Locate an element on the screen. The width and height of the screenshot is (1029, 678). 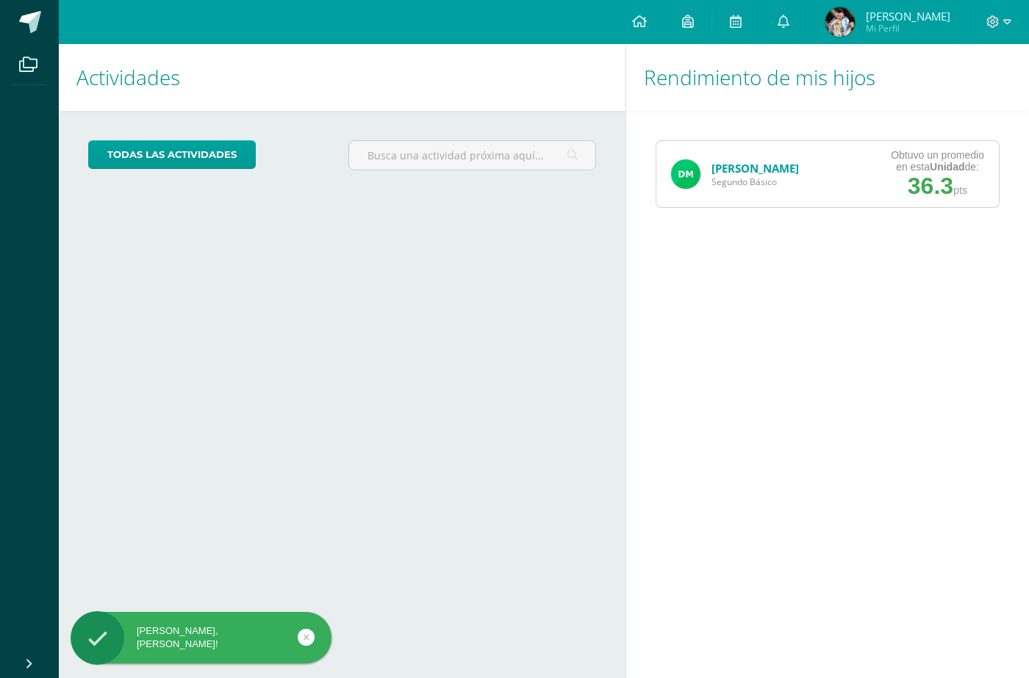
h1: Rendimiento de mis hijos is located at coordinates (827, 77).